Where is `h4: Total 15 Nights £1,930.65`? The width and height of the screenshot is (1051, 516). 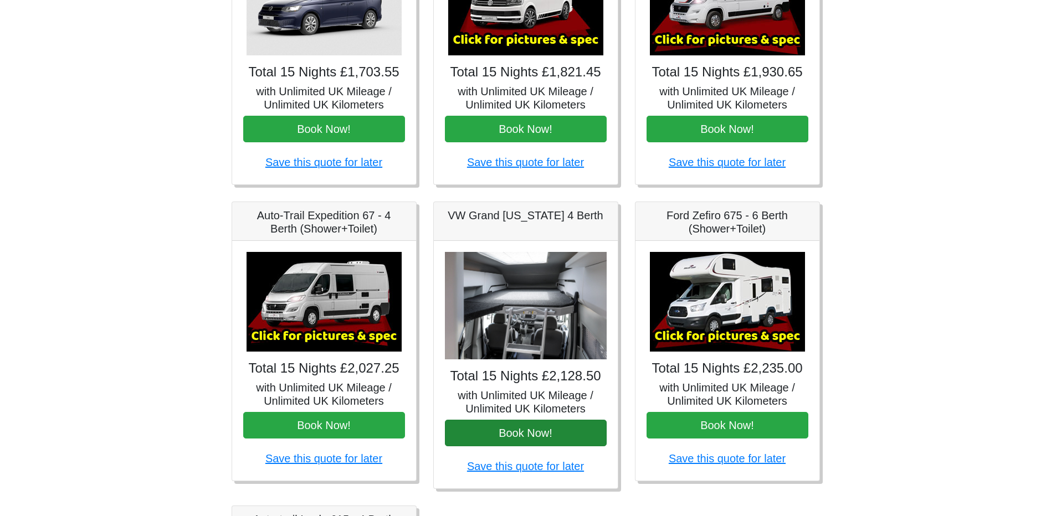
h4: Total 15 Nights £1,930.65 is located at coordinates (728, 72).